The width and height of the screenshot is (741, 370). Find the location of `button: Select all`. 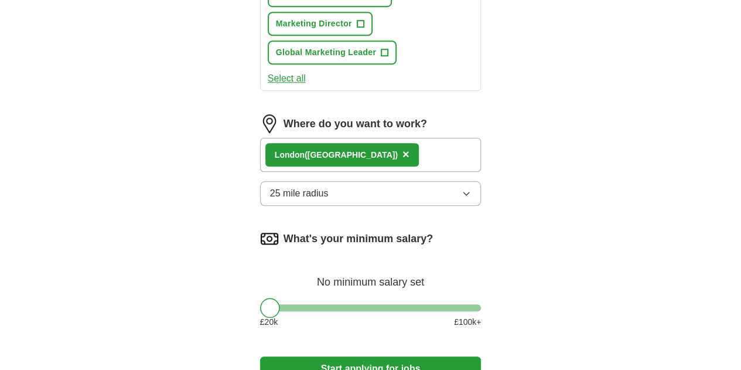

button: Select all is located at coordinates (286, 79).